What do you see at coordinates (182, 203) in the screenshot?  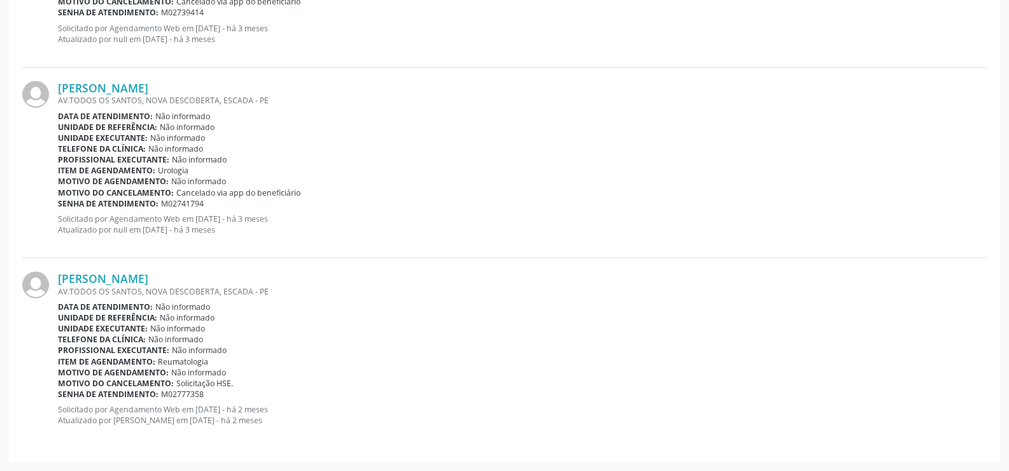 I see `span: M02741794` at bounding box center [182, 203].